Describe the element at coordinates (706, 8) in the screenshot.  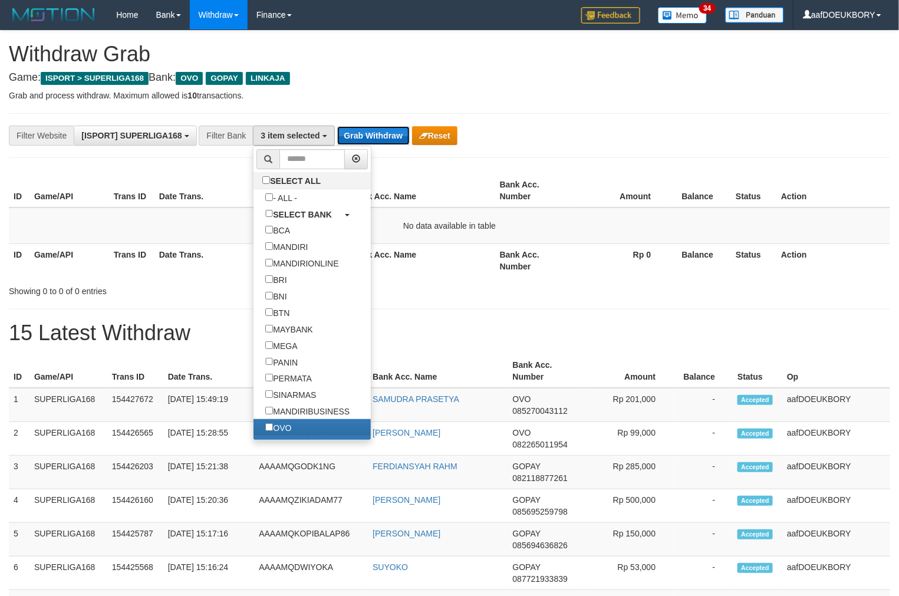
I see `span: 34` at that location.